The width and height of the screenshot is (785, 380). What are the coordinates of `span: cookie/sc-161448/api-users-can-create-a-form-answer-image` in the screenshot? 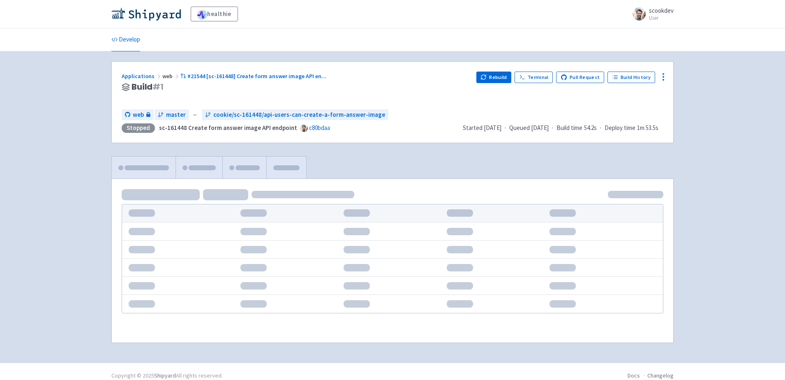 It's located at (299, 115).